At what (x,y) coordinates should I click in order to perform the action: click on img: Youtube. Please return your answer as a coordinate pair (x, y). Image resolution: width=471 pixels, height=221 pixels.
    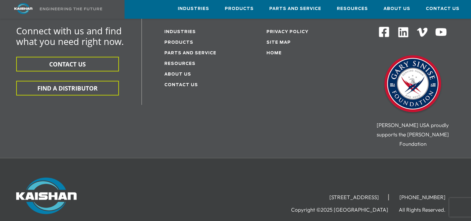
    Looking at the image, I should click on (441, 32).